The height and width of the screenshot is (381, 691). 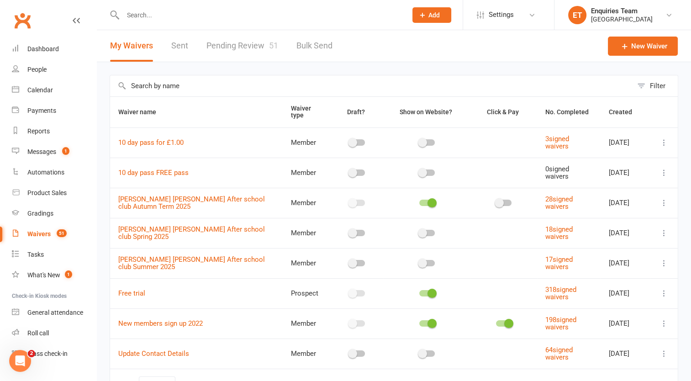 What do you see at coordinates (503, 112) in the screenshot?
I see `span: Click & Pay` at bounding box center [503, 112].